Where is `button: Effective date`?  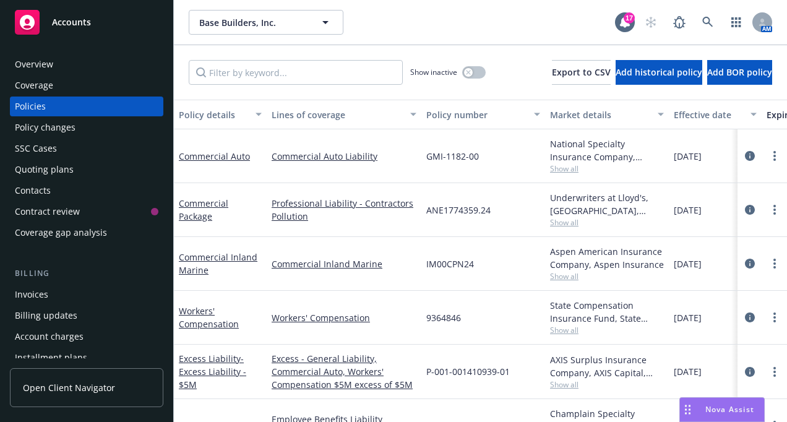
button: Effective date is located at coordinates (715, 114).